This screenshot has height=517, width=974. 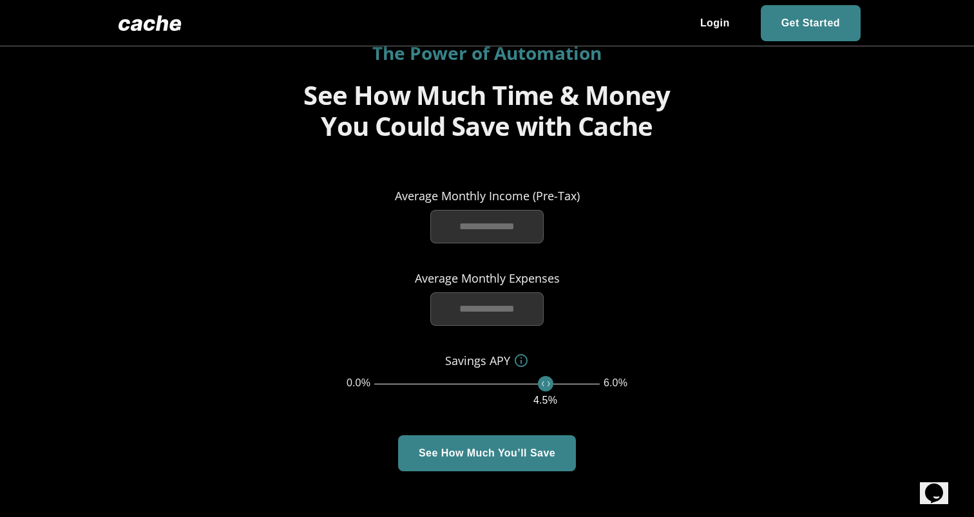 I want to click on img: Logo, so click(x=150, y=23).